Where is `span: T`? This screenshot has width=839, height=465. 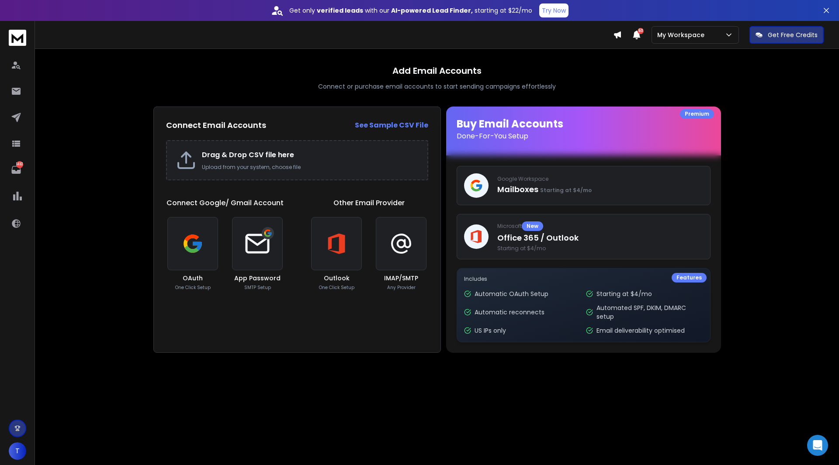
span: T is located at coordinates (17, 451).